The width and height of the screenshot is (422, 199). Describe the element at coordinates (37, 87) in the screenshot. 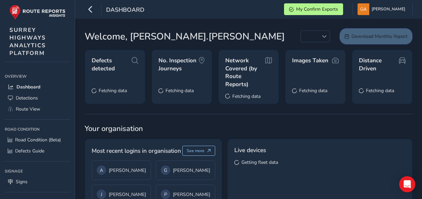

I see `a: Dashboard` at that location.